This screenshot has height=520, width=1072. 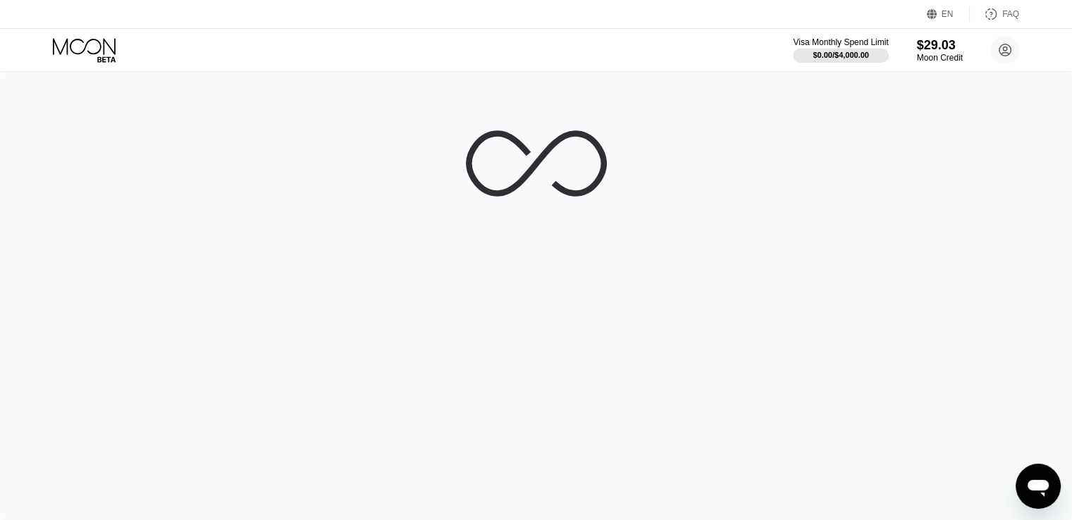 I want to click on div: $0.00 / $4,000.00, so click(x=841, y=55).